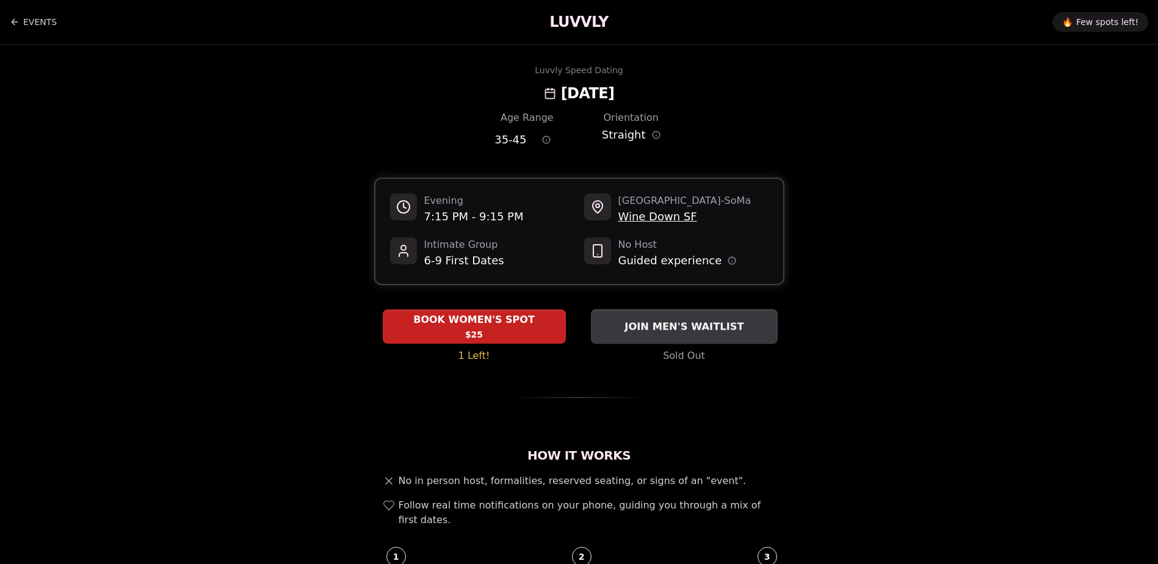  Describe the element at coordinates (678, 245) in the screenshot. I see `span: No Host` at that location.